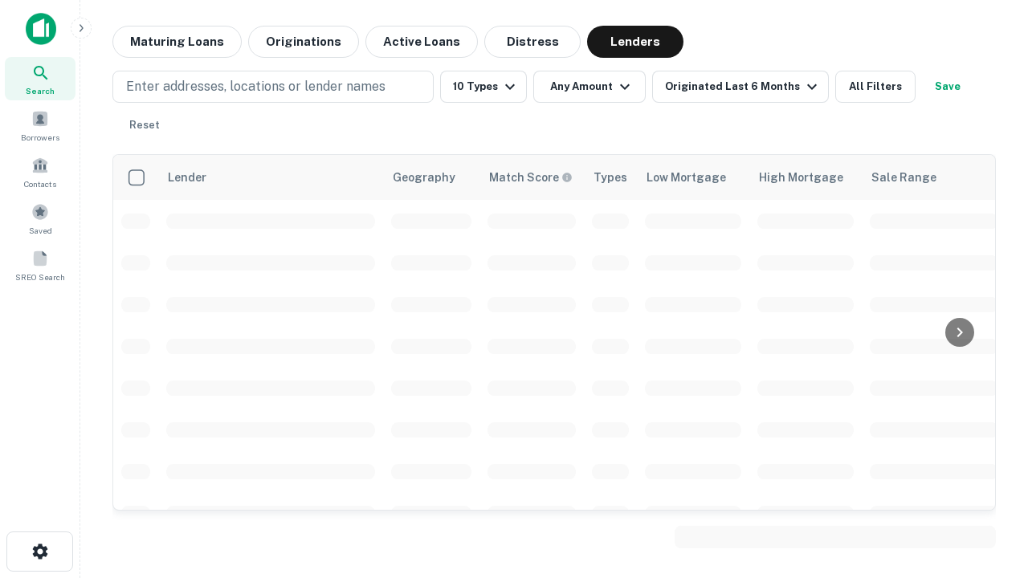 The height and width of the screenshot is (578, 1028). I want to click on th: High Mortgage, so click(806, 177).